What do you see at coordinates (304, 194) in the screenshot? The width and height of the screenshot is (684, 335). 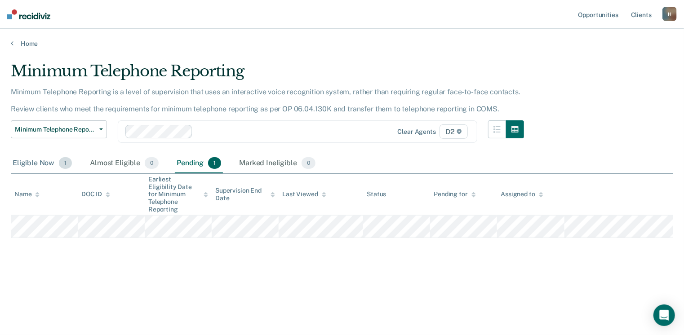 I see `div: Last Viewed` at bounding box center [304, 194].